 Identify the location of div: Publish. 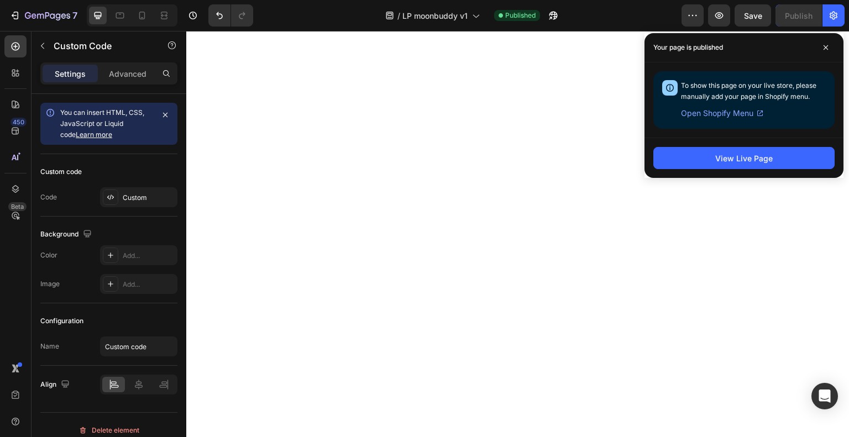
(799, 15).